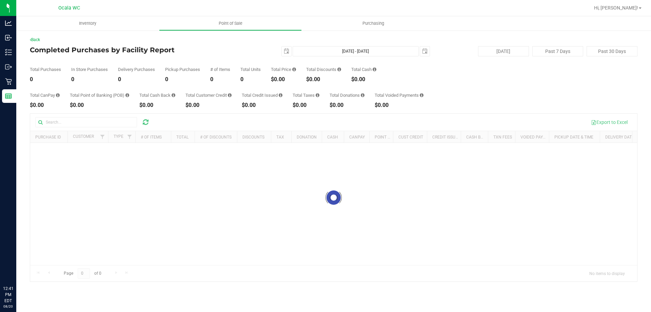 The image size is (651, 312). I want to click on button: Past 7 Days, so click(558, 51).